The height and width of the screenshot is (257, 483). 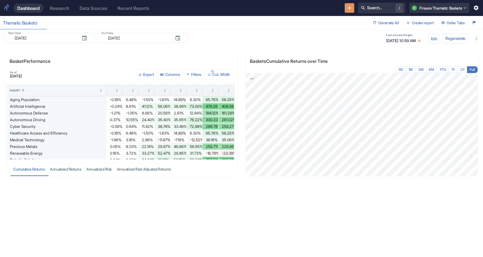 What do you see at coordinates (133, 91) in the screenshot?
I see `button: 1 Month column menu` at bounding box center [133, 91].